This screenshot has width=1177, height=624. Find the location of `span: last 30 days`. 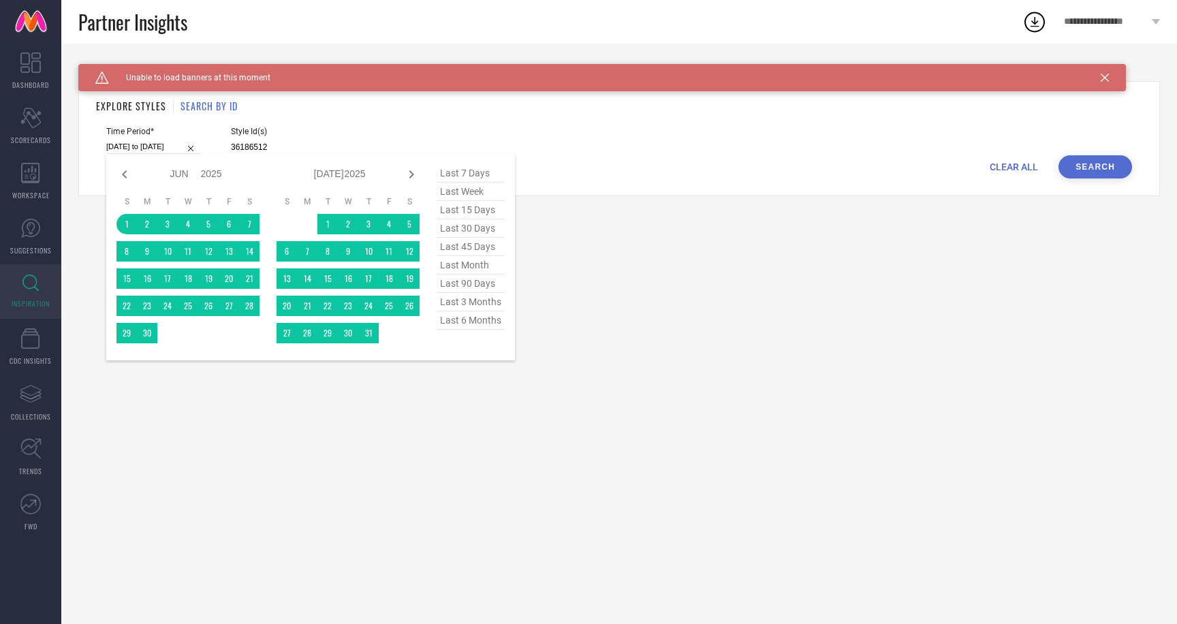

span: last 30 days is located at coordinates (471, 228).